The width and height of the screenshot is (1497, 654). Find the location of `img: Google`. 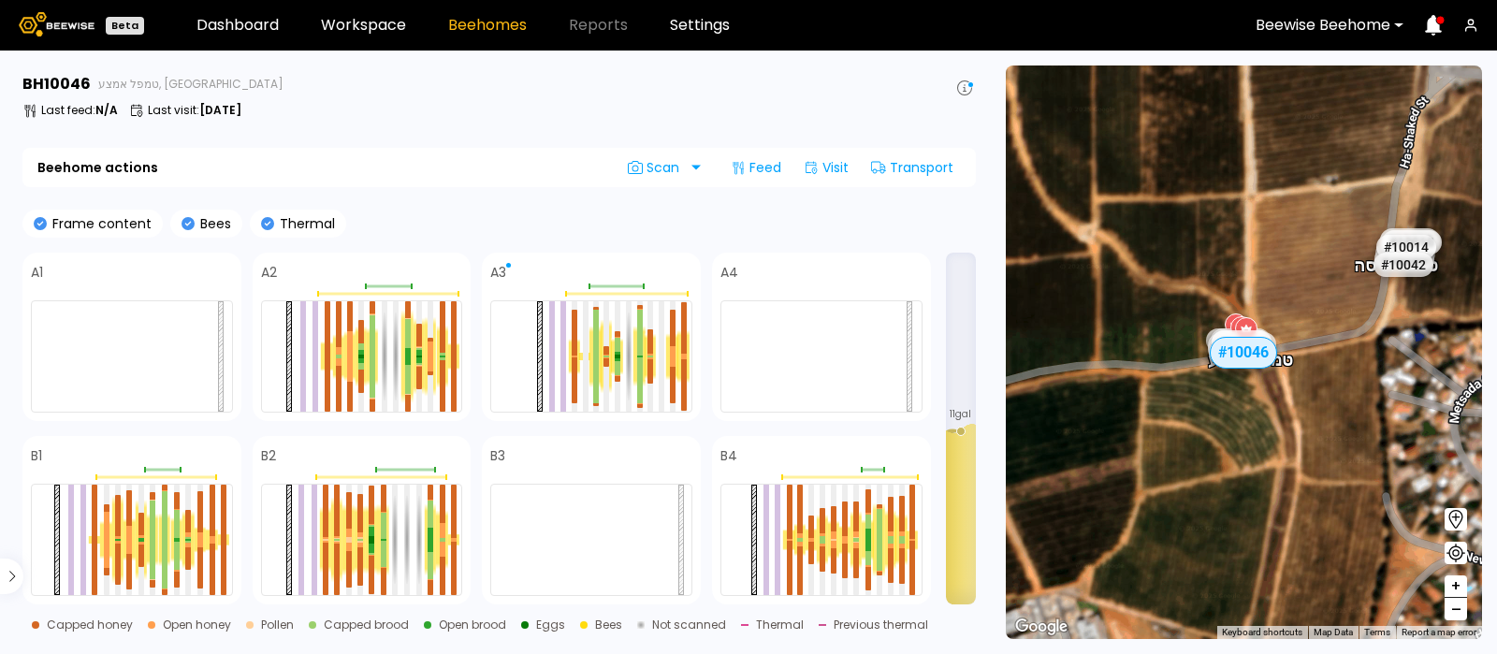

img: Google is located at coordinates (1041, 627).